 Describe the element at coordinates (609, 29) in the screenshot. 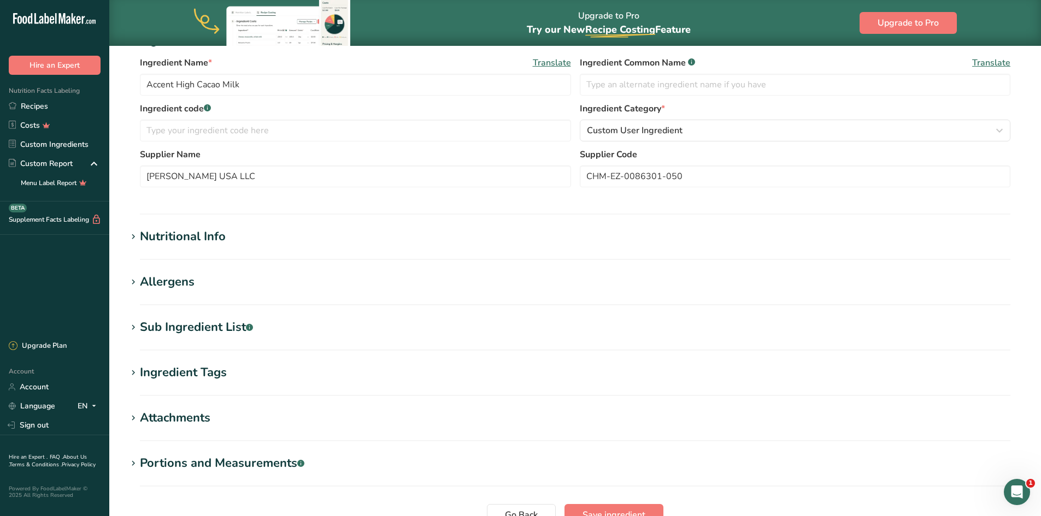

I see `span: Try our New Feature` at that location.